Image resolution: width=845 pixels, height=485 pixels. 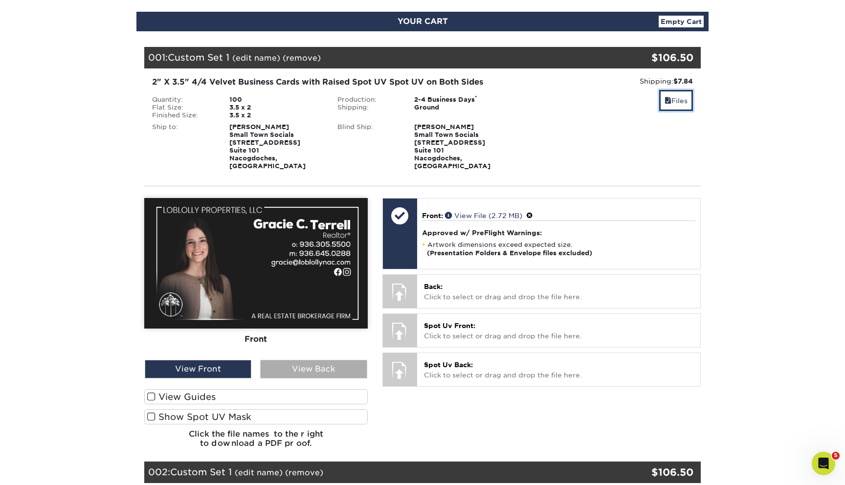 What do you see at coordinates (484, 216) in the screenshot?
I see `a: View File (2.72 MB)` at bounding box center [484, 216].